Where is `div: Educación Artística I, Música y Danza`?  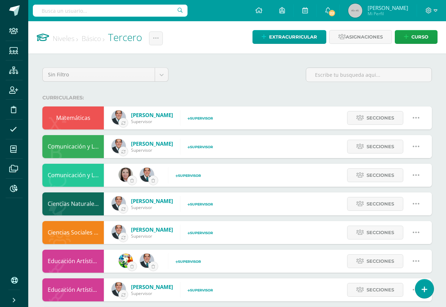
div: Educación Artística I, Música y Danza is located at coordinates (73, 261).